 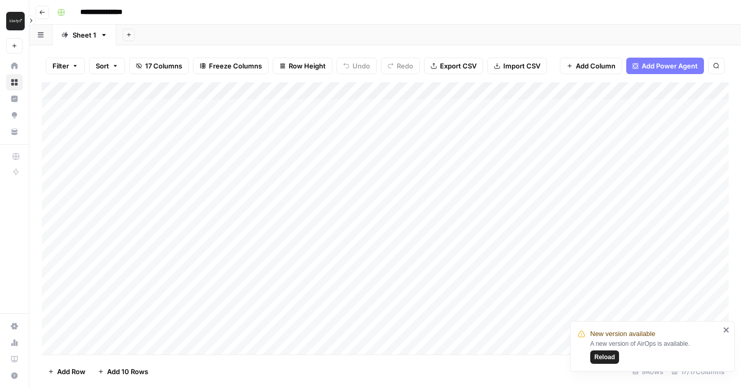 I want to click on button: Import CSV, so click(x=517, y=66).